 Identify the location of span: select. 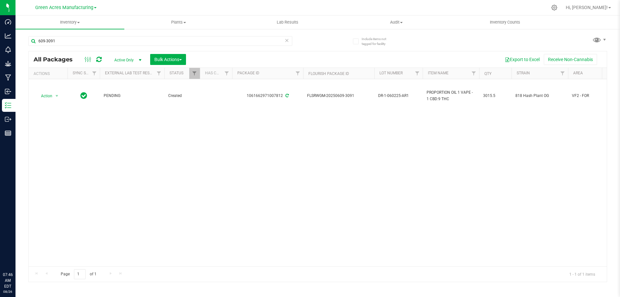
(57, 96).